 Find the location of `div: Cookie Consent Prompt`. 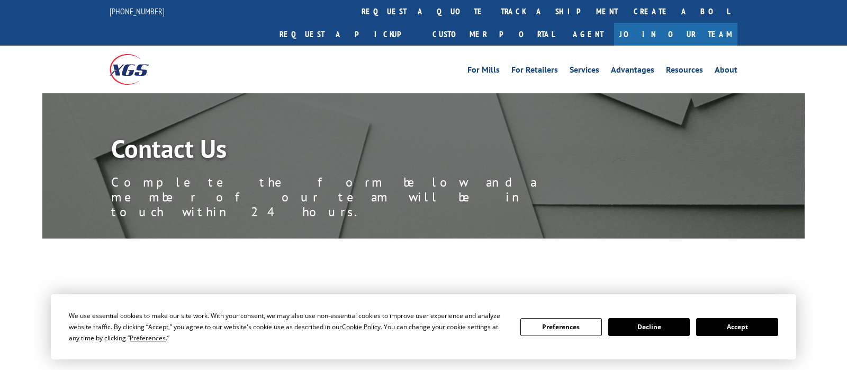

div: Cookie Consent Prompt is located at coordinates (424, 326).